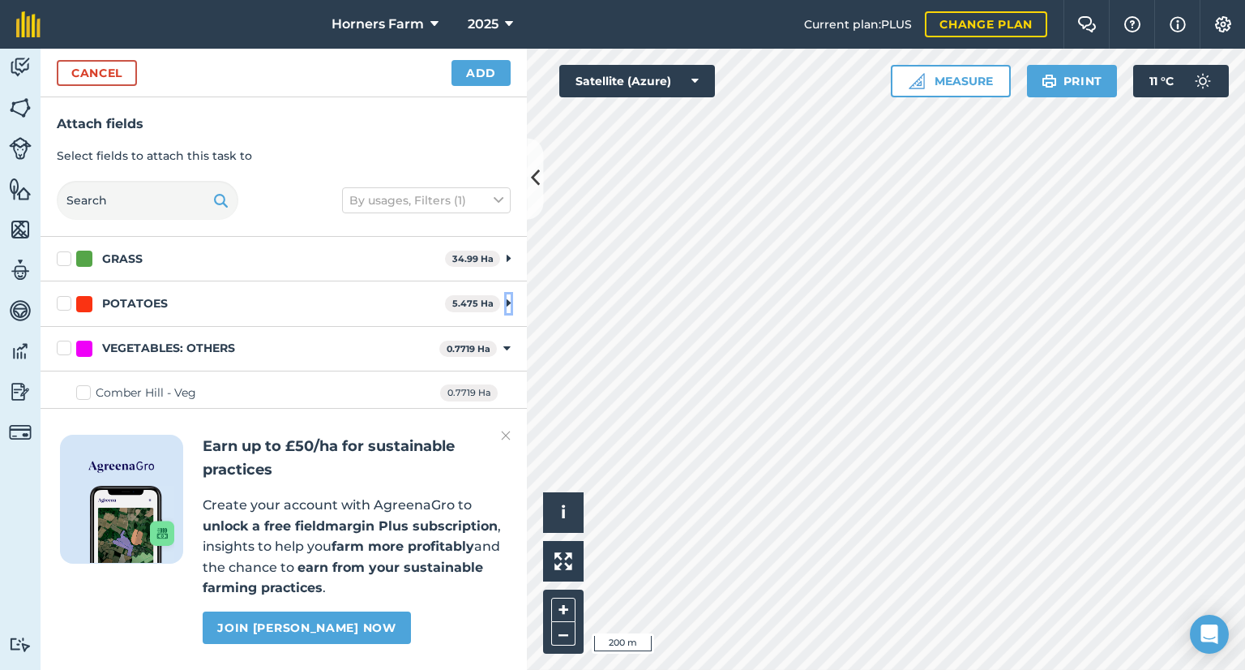 The width and height of the screenshot is (1245, 670). What do you see at coordinates (378, 24) in the screenshot?
I see `span: Horners Farm` at bounding box center [378, 24].